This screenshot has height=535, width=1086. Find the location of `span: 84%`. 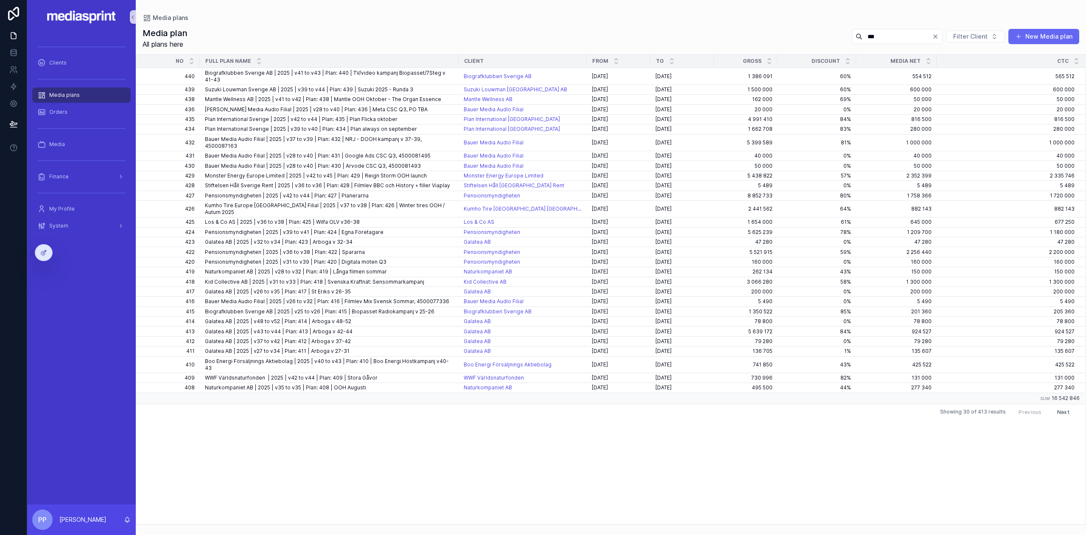

span: 84% is located at coordinates (817, 119).